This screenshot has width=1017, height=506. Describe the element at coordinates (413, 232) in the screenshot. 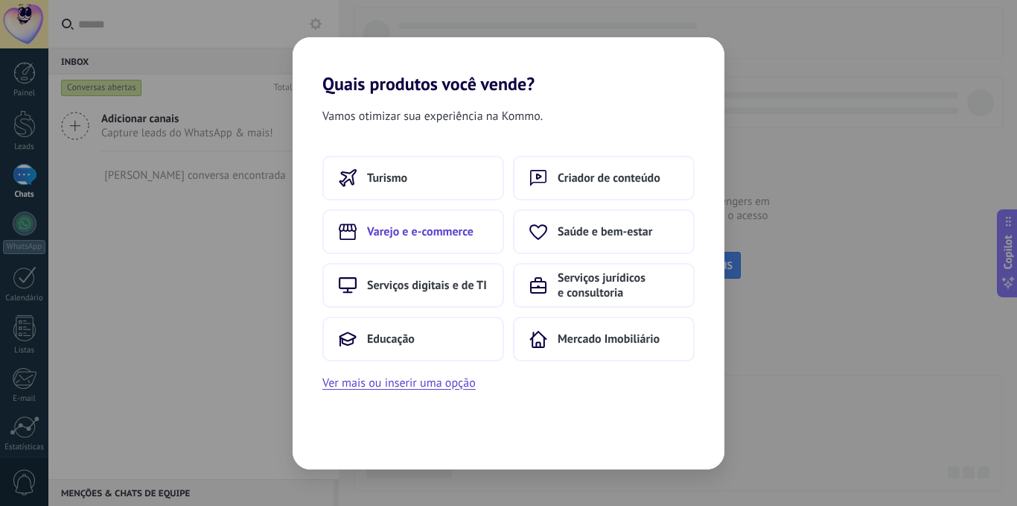

I see `button: Varejo e e-commerce` at that location.